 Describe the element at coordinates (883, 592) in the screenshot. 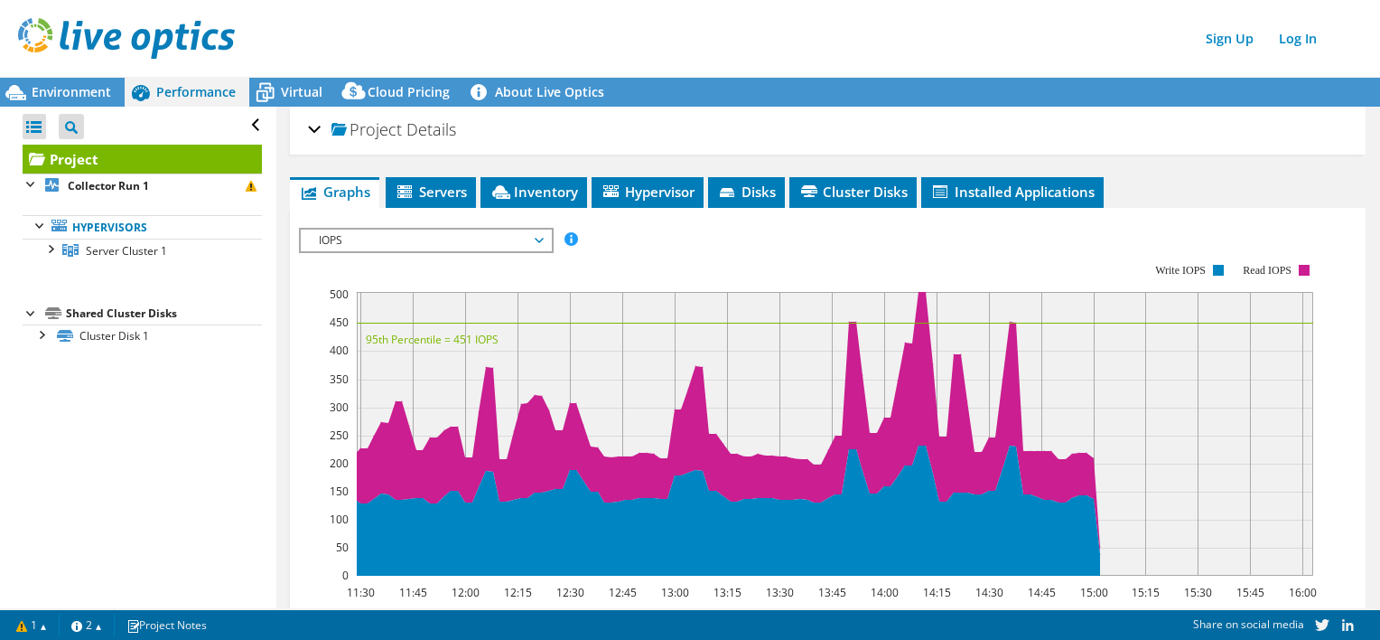

I see `text: 14:00` at that location.